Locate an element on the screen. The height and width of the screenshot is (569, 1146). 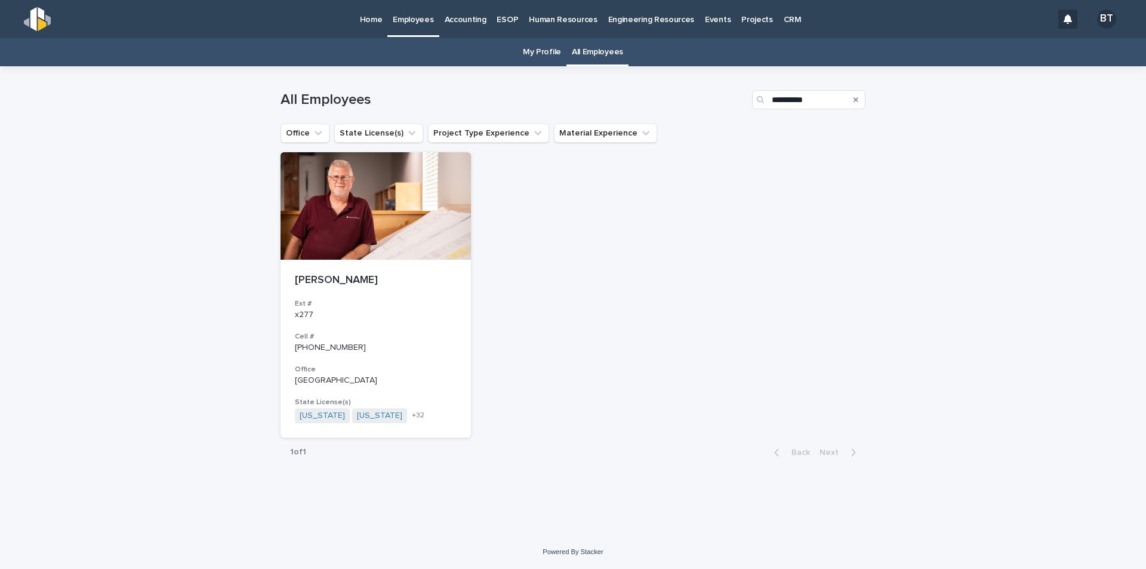
a: My Profile is located at coordinates (542, 52).